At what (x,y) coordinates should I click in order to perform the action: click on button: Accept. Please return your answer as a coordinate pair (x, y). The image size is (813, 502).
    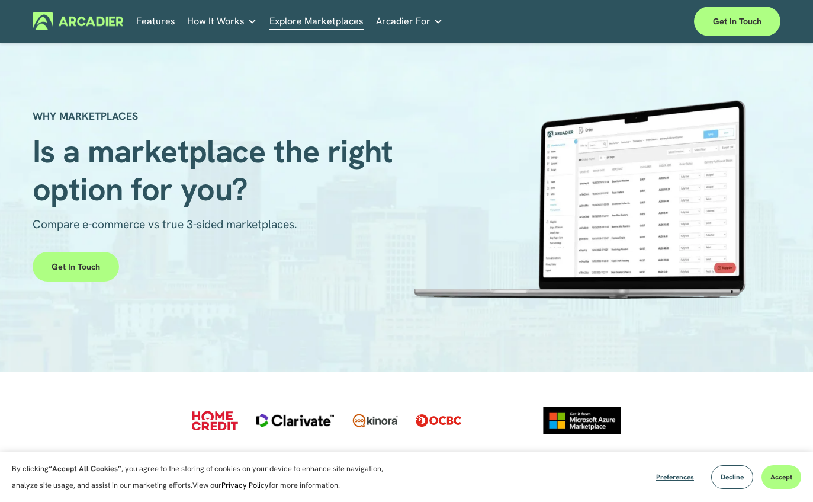
    Looking at the image, I should click on (781, 477).